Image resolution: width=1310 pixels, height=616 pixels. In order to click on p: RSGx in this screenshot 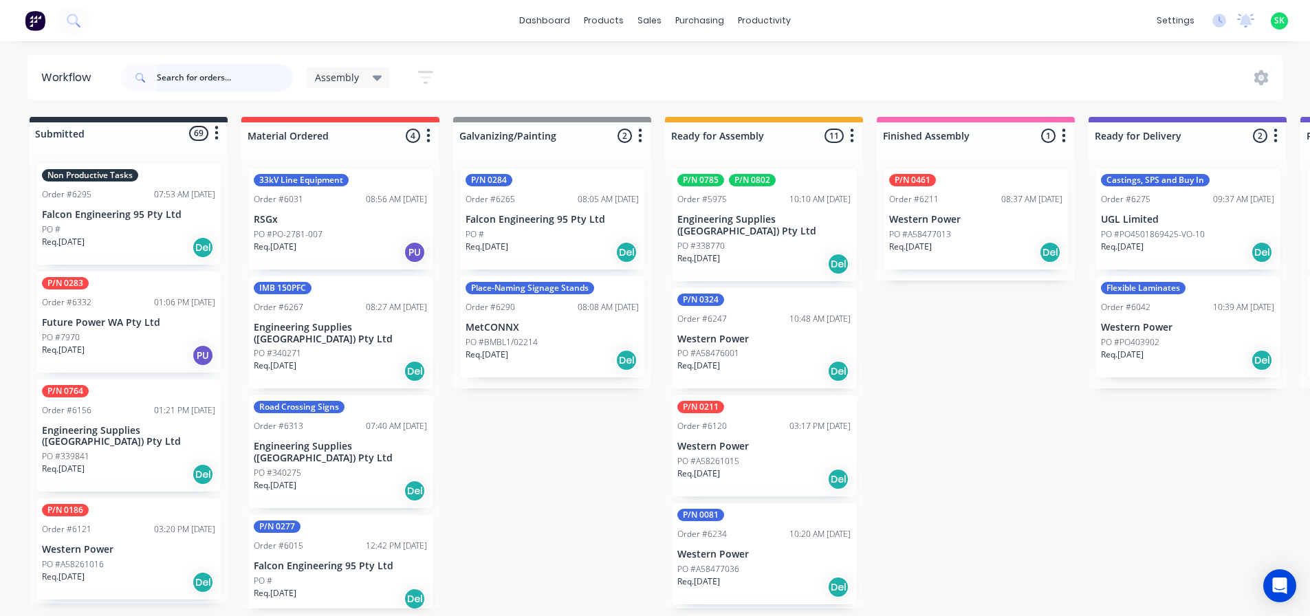, I will do `click(341, 219)`.